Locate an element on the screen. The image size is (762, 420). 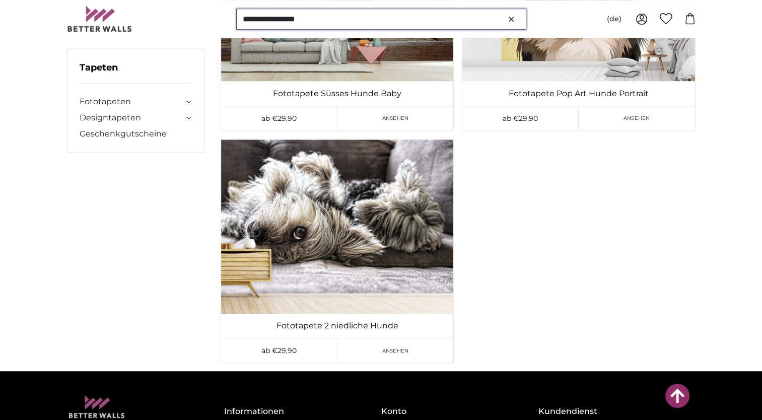
a: Fototapeten is located at coordinates (132, 102).